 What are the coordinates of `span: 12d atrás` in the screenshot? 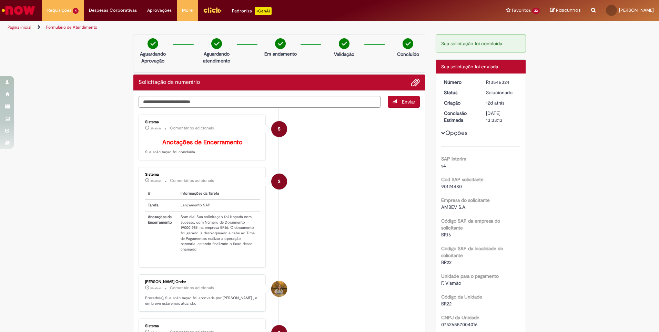 It's located at (495, 103).